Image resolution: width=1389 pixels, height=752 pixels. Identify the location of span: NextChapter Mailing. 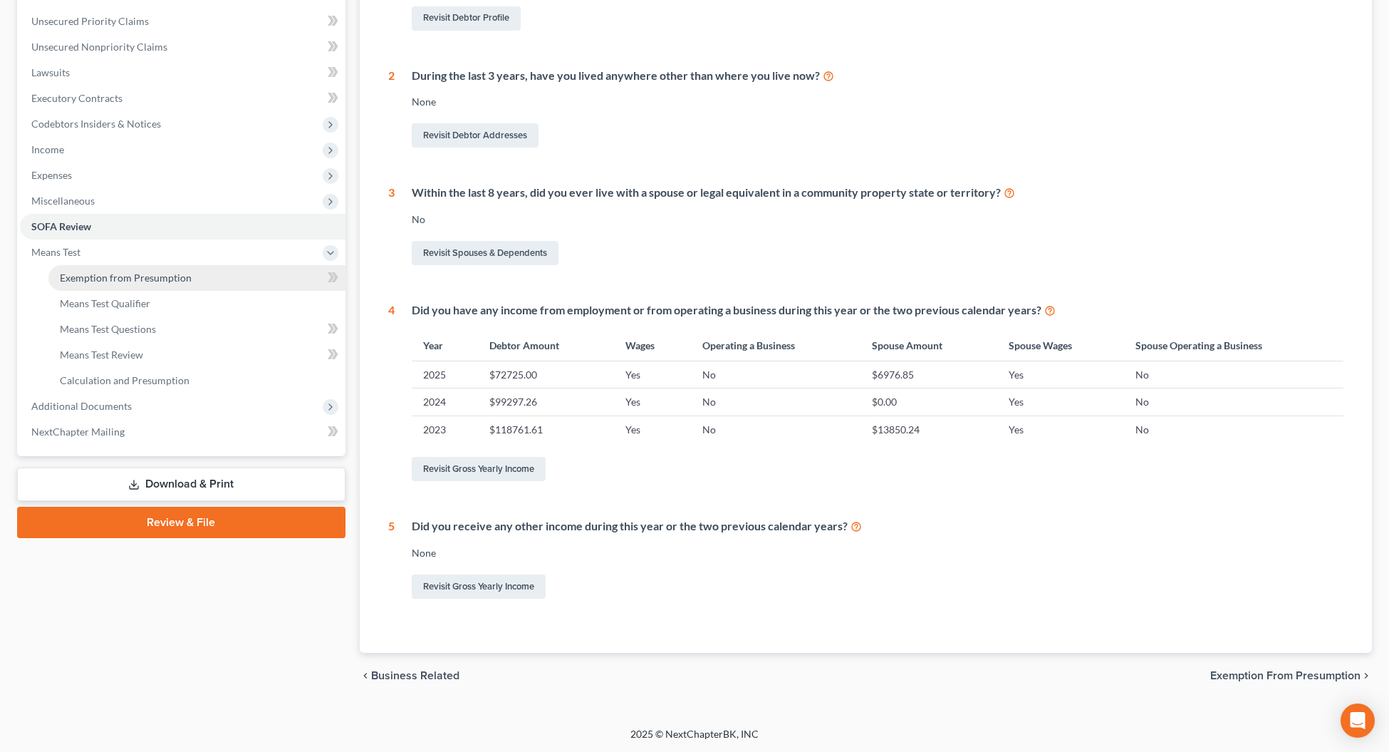
(78, 431).